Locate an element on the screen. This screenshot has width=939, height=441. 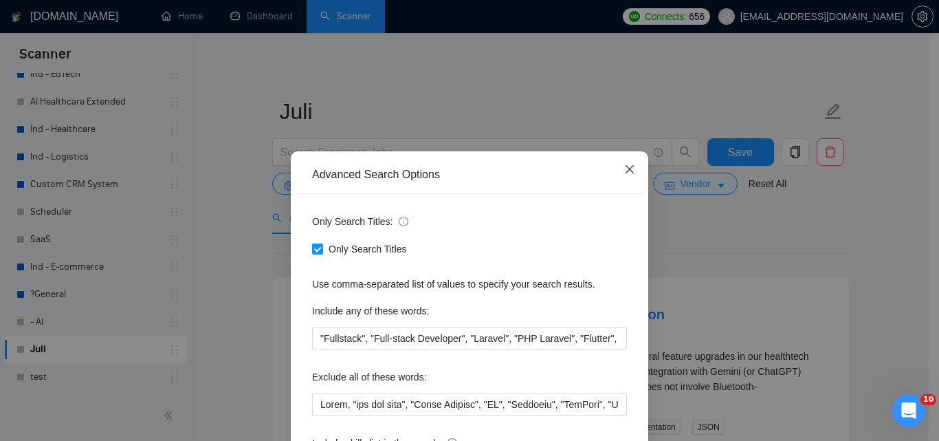
div: Advanced Search Options is located at coordinates (470, 175).